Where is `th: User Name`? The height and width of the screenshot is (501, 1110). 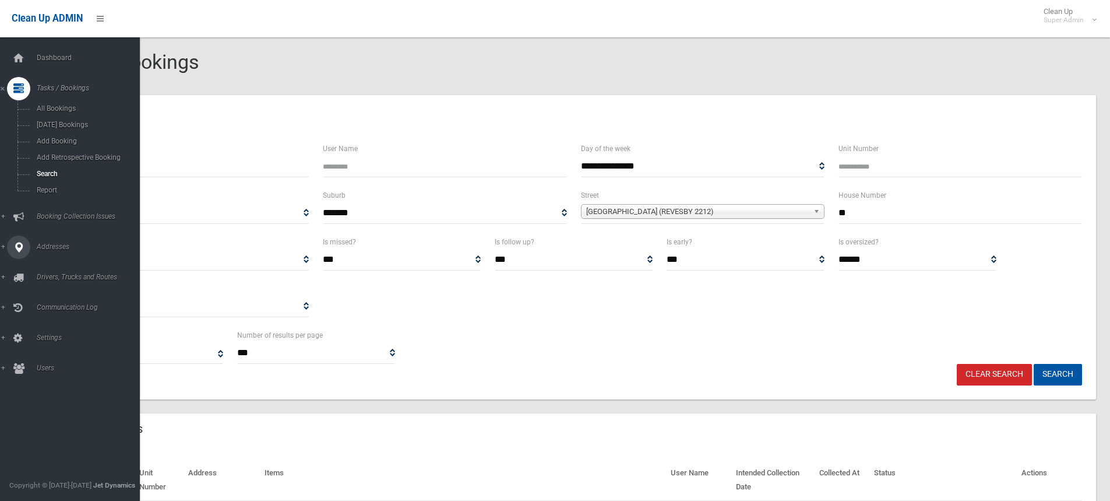
th: User Name is located at coordinates (699, 480).